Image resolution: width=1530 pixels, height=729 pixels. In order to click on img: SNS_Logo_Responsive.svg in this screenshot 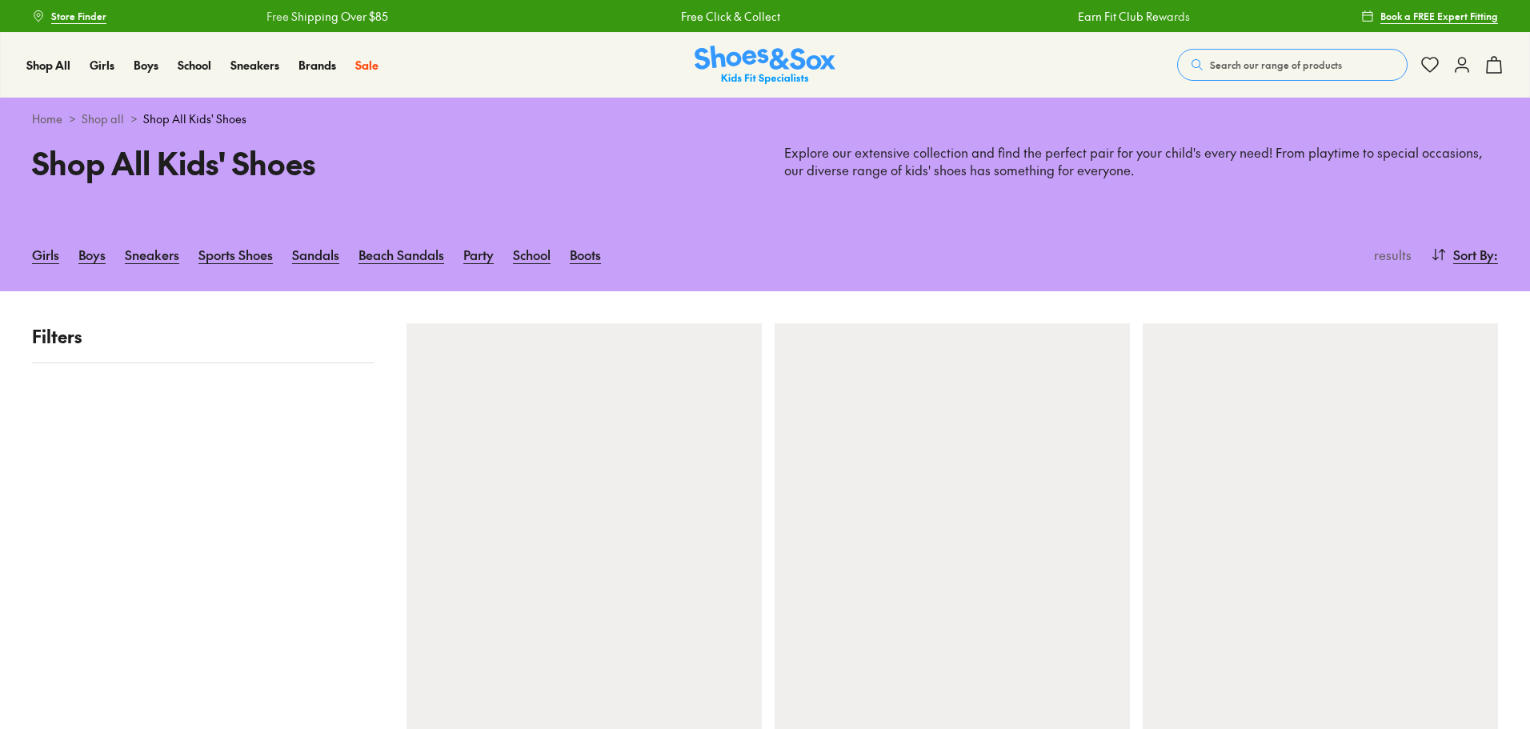, I will do `click(765, 65)`.